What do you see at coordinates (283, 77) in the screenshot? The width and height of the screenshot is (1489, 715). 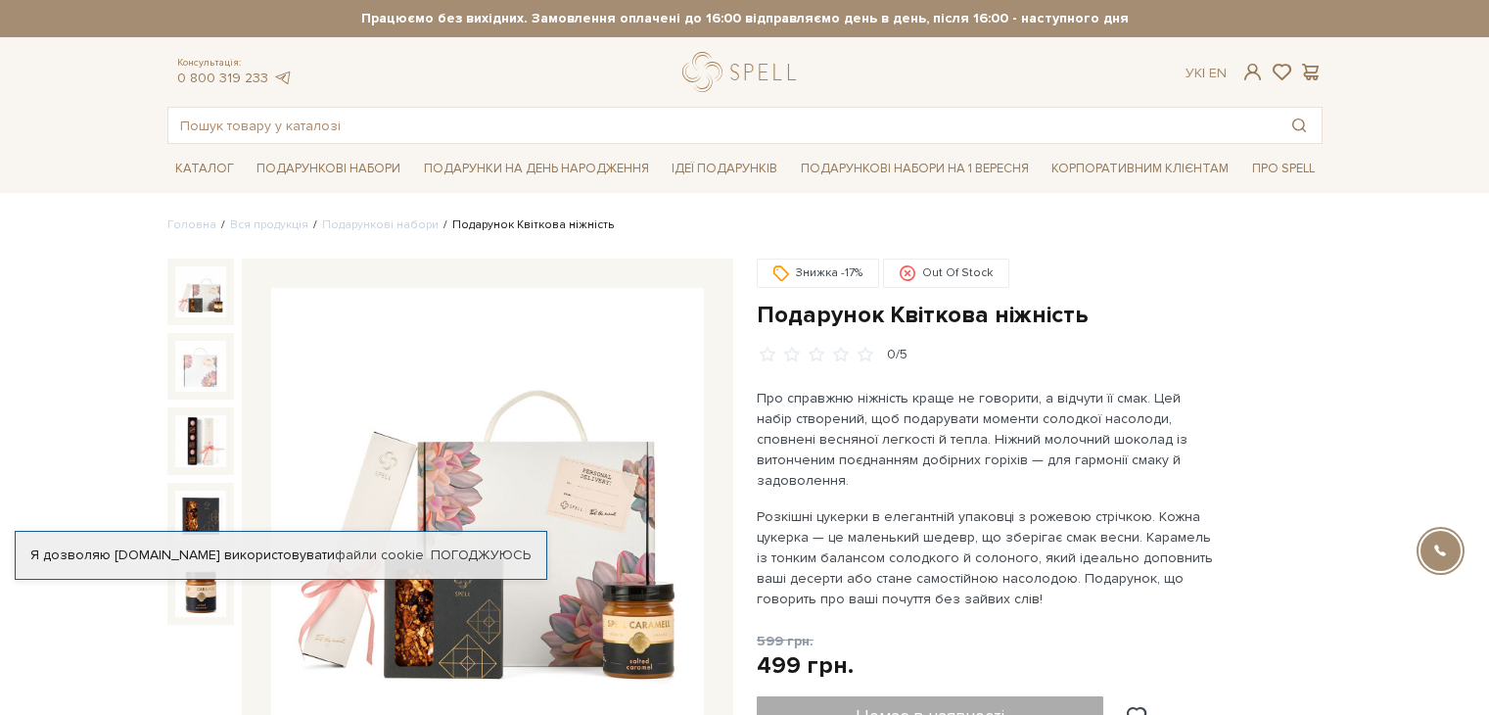 I see `a: telegram` at bounding box center [283, 77].